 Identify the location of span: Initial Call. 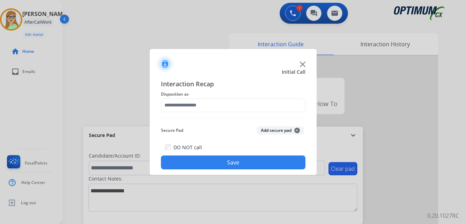
(293, 72).